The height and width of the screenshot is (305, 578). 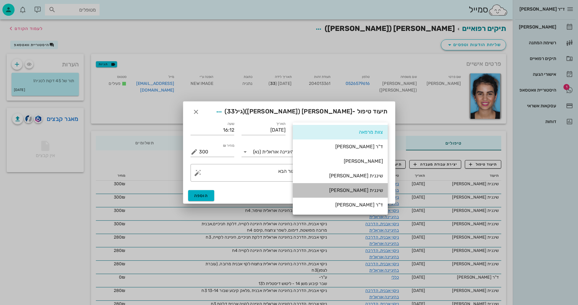 I want to click on button: הוספה, so click(x=201, y=196).